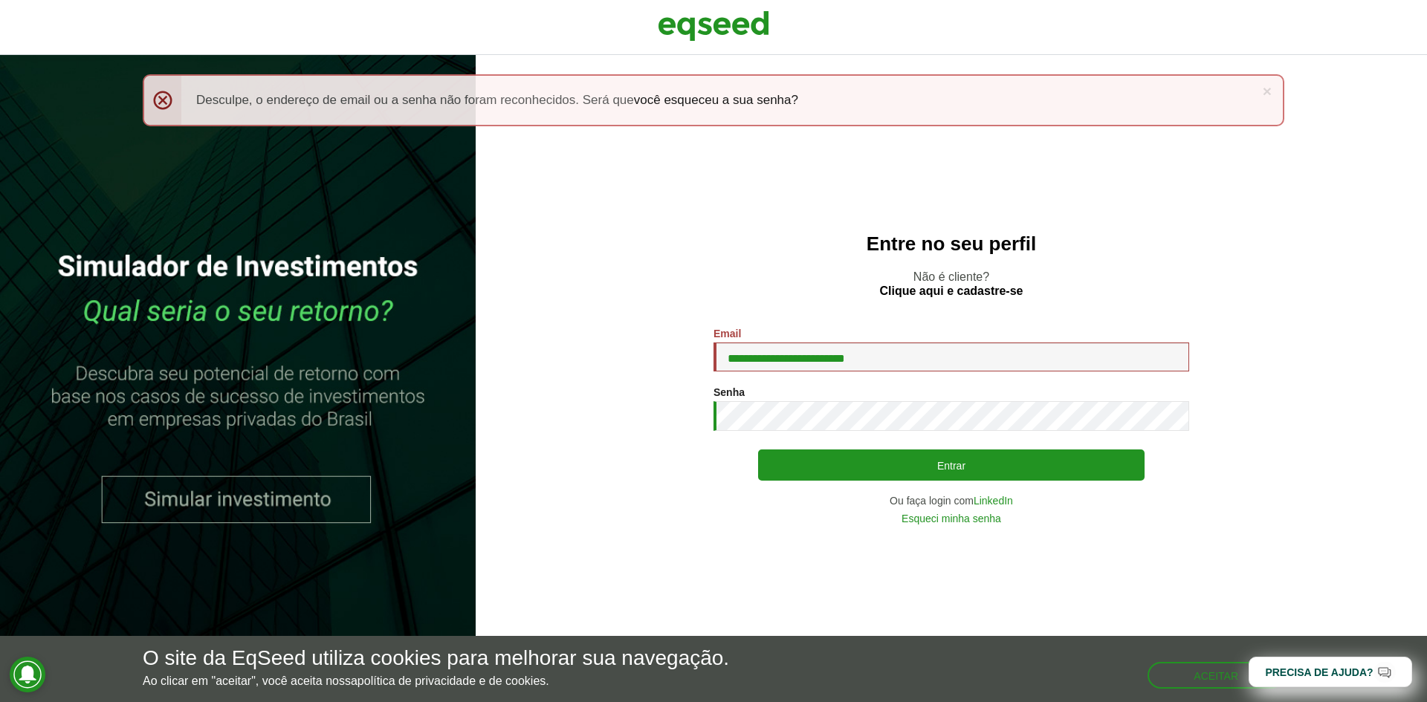  I want to click on a: você esqueceu a sua senha?, so click(716, 100).